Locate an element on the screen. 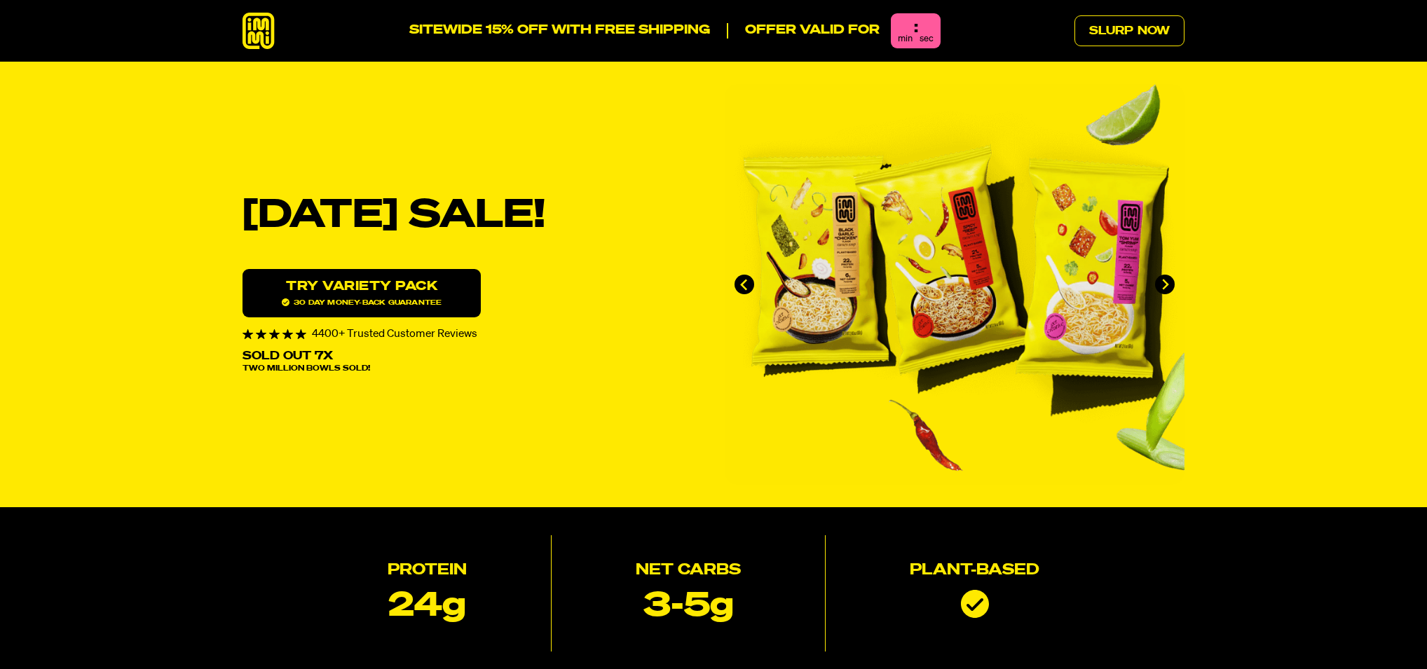 The image size is (1427, 669). span: Two Million Bowls Sold! is located at coordinates (306, 369).